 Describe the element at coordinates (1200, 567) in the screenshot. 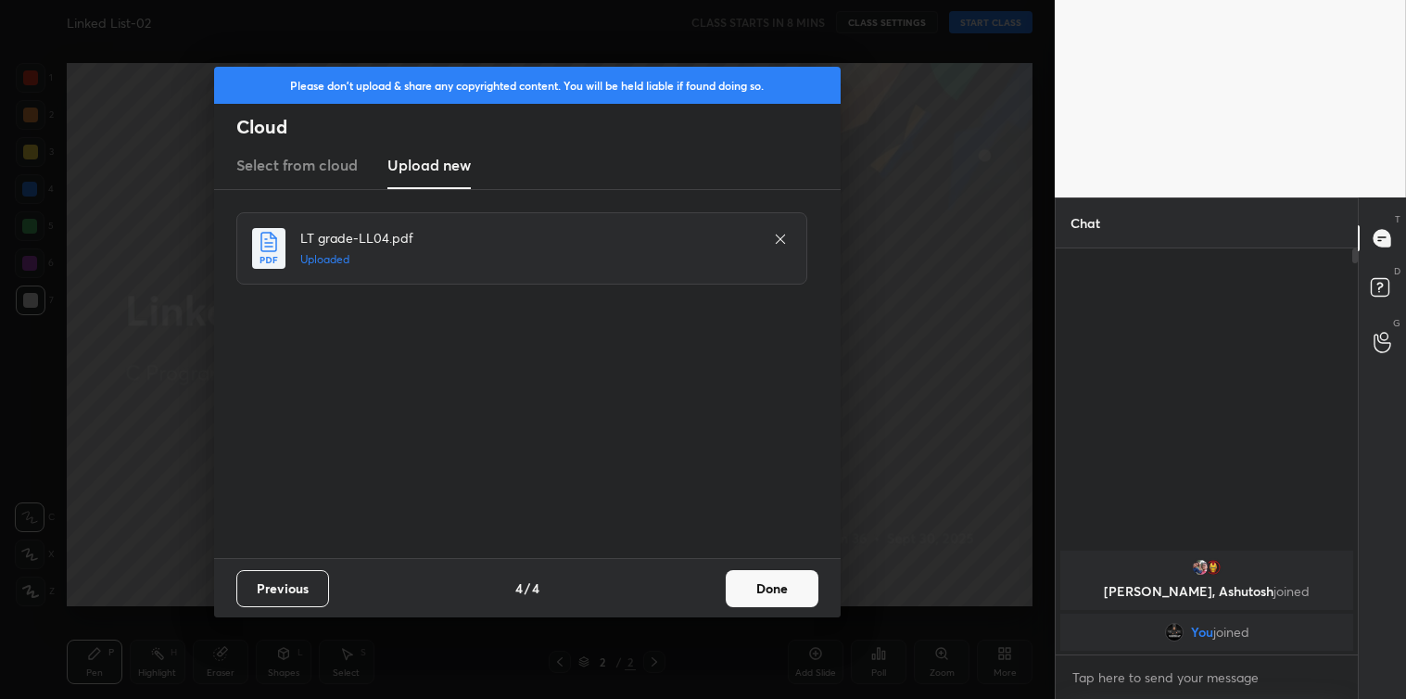

I see `img: b038987c98dc4a92aa9e0b4a5bd5125a.35641952_3` at that location.